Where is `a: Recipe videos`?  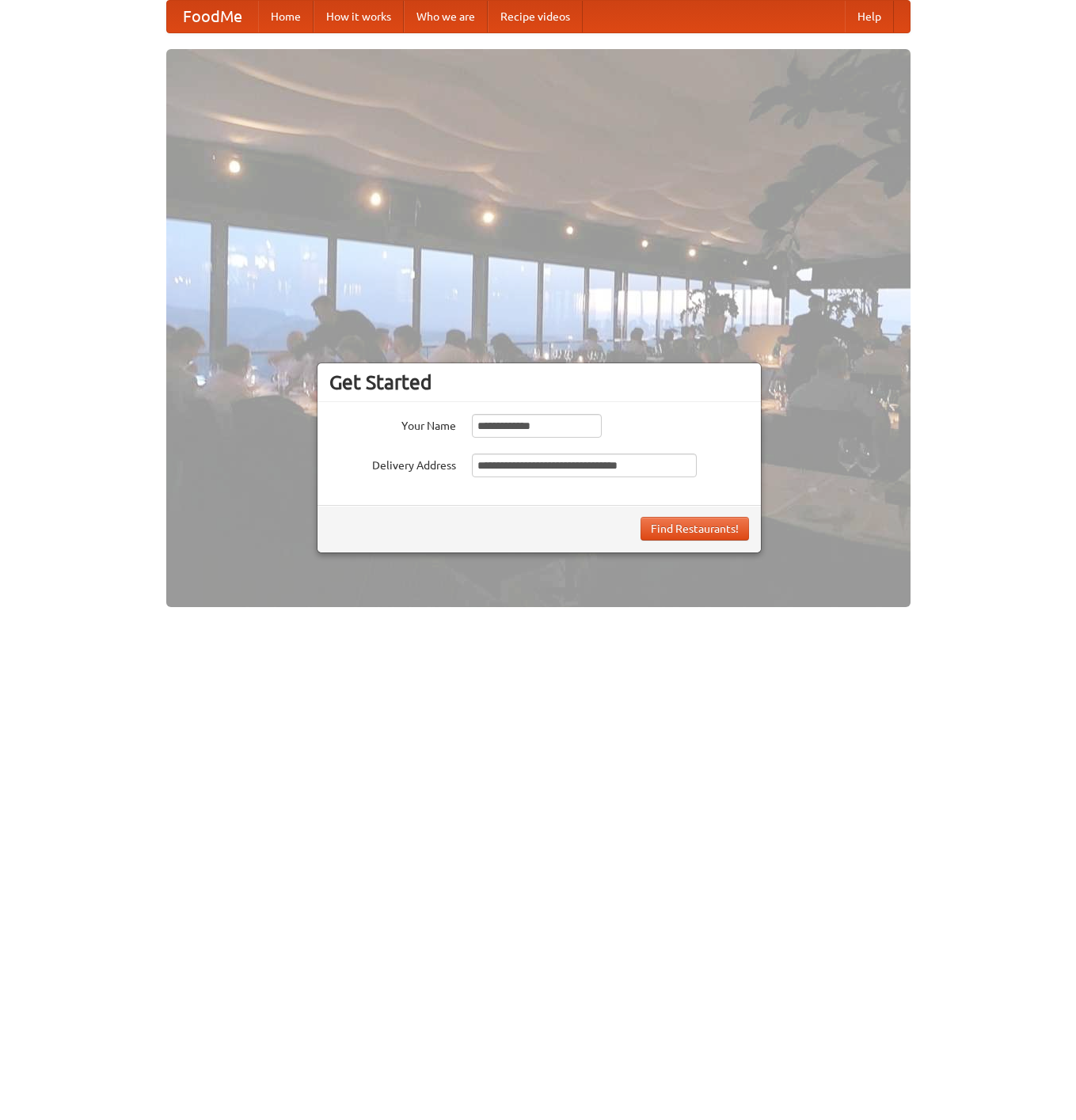 a: Recipe videos is located at coordinates (535, 17).